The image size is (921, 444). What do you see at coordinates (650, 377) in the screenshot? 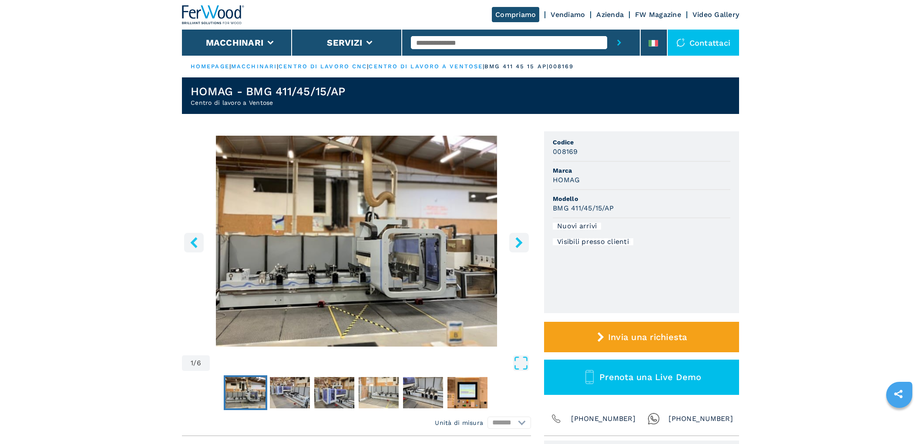
I see `span: Prenota una Live Demo` at bounding box center [650, 377].